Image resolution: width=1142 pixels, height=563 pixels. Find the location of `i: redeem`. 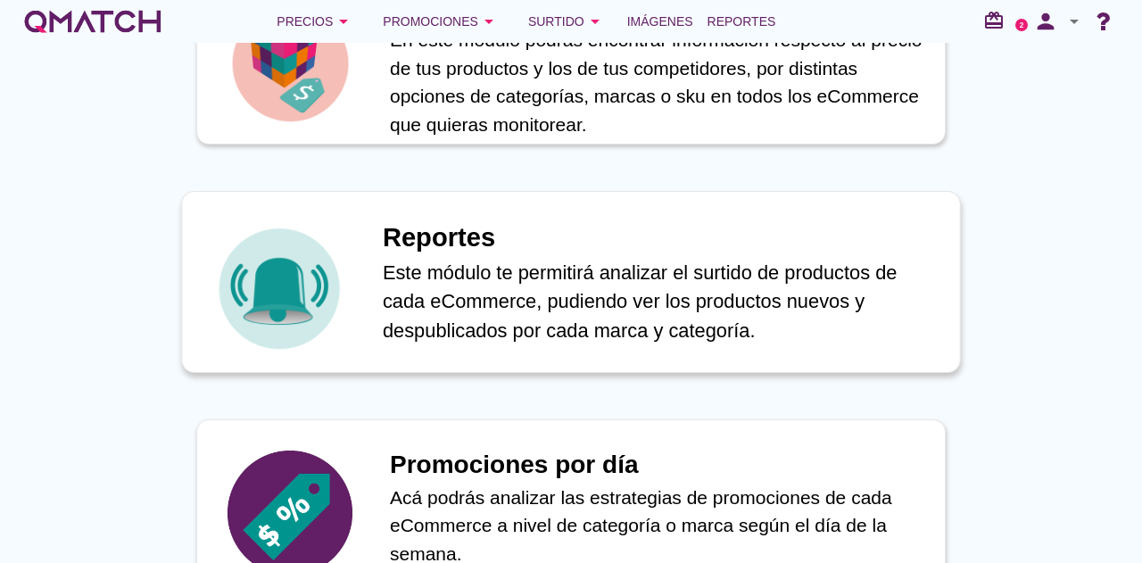

i: redeem is located at coordinates (998, 21).